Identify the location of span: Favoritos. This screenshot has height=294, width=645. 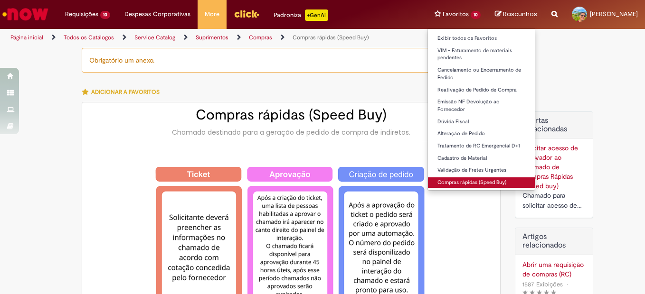
(455, 14).